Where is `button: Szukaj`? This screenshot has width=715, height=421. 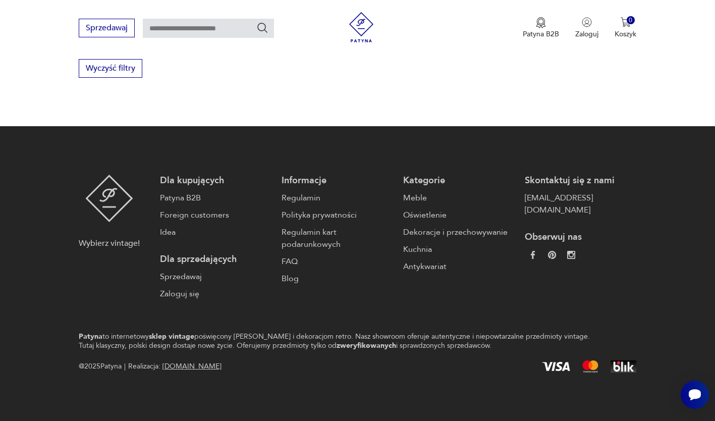 button: Szukaj is located at coordinates (262, 28).